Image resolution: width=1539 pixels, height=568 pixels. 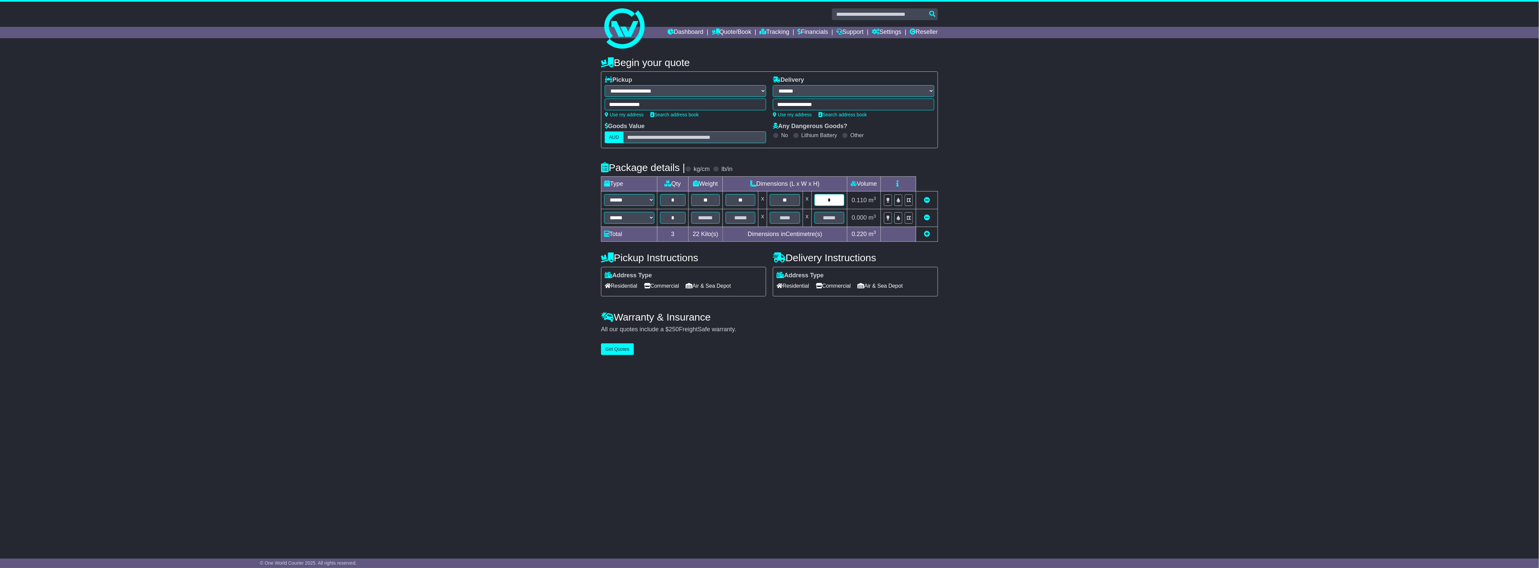 What do you see at coordinates (629, 184) in the screenshot?
I see `td: Type` at bounding box center [629, 184].